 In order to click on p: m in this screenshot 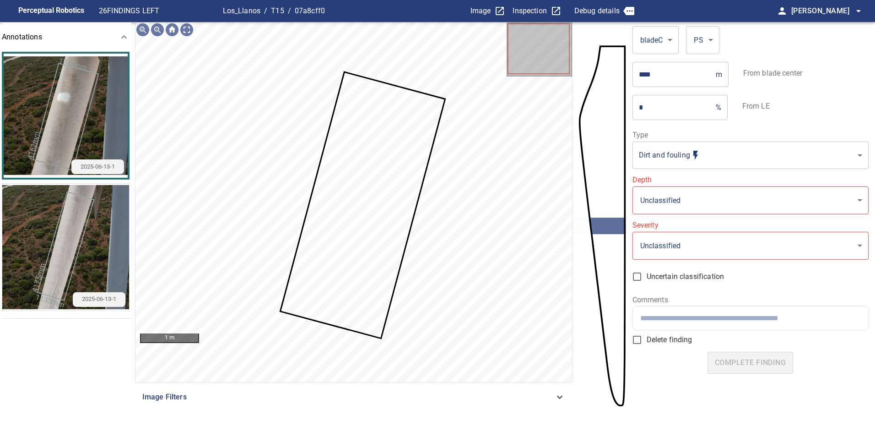, I will do `click(719, 74)`.